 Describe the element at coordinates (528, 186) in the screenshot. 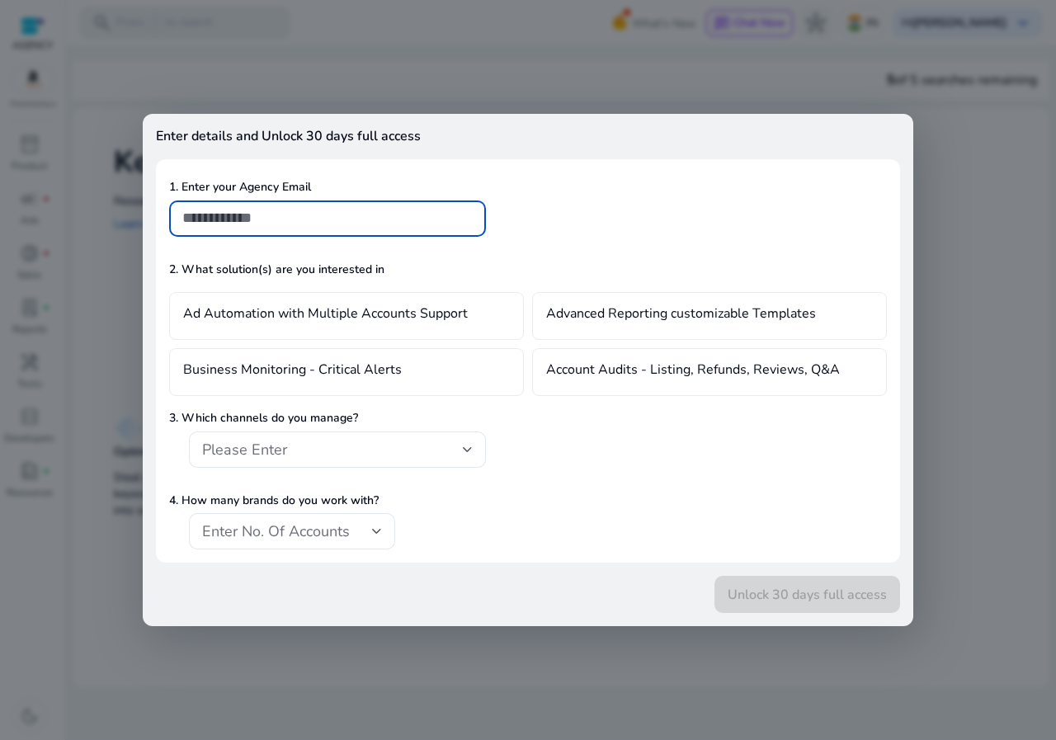

I see `p: 1. Enter your Agency Email` at that location.